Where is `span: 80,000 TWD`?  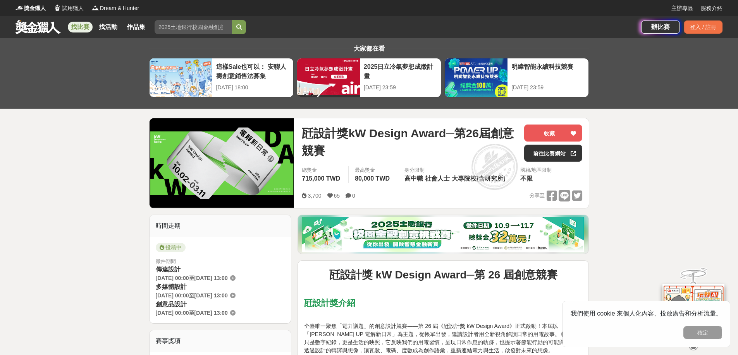 span: 80,000 TWD is located at coordinates (372, 178).